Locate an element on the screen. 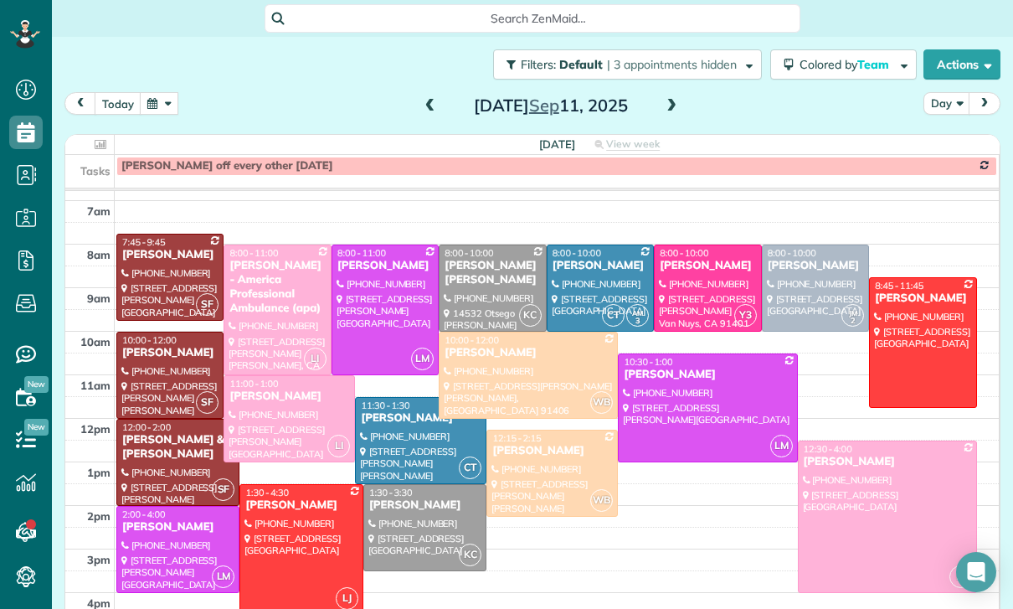 The image size is (1013, 609). span: View week is located at coordinates (633, 144).